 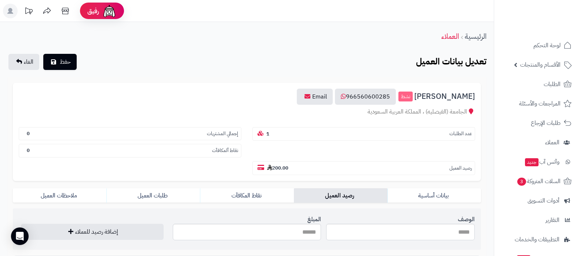 What do you see at coordinates (29, 12) in the screenshot?
I see `a: تحديثات المنصة` at bounding box center [29, 12].